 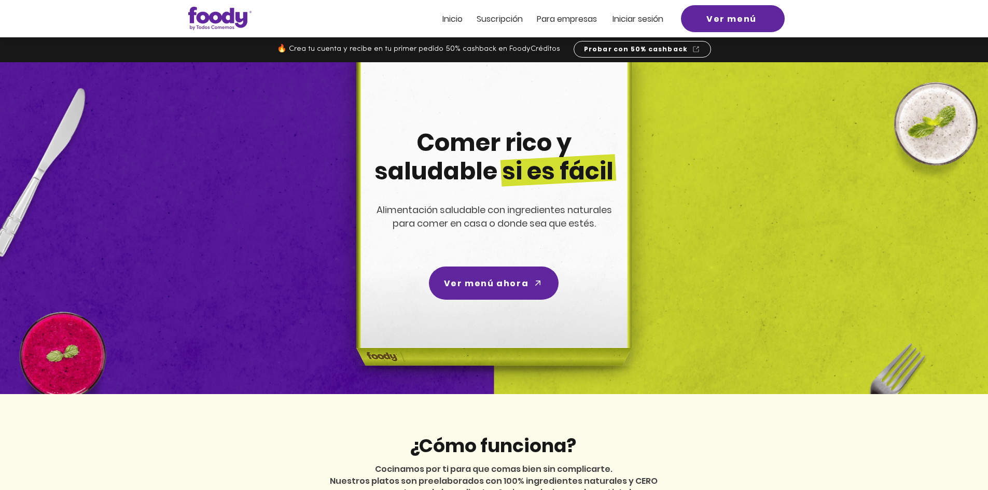 I want to click on span: Suscripción, so click(x=499, y=19).